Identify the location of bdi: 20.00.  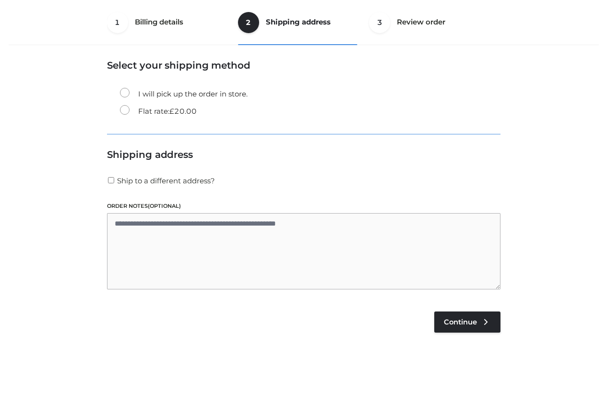
(183, 111).